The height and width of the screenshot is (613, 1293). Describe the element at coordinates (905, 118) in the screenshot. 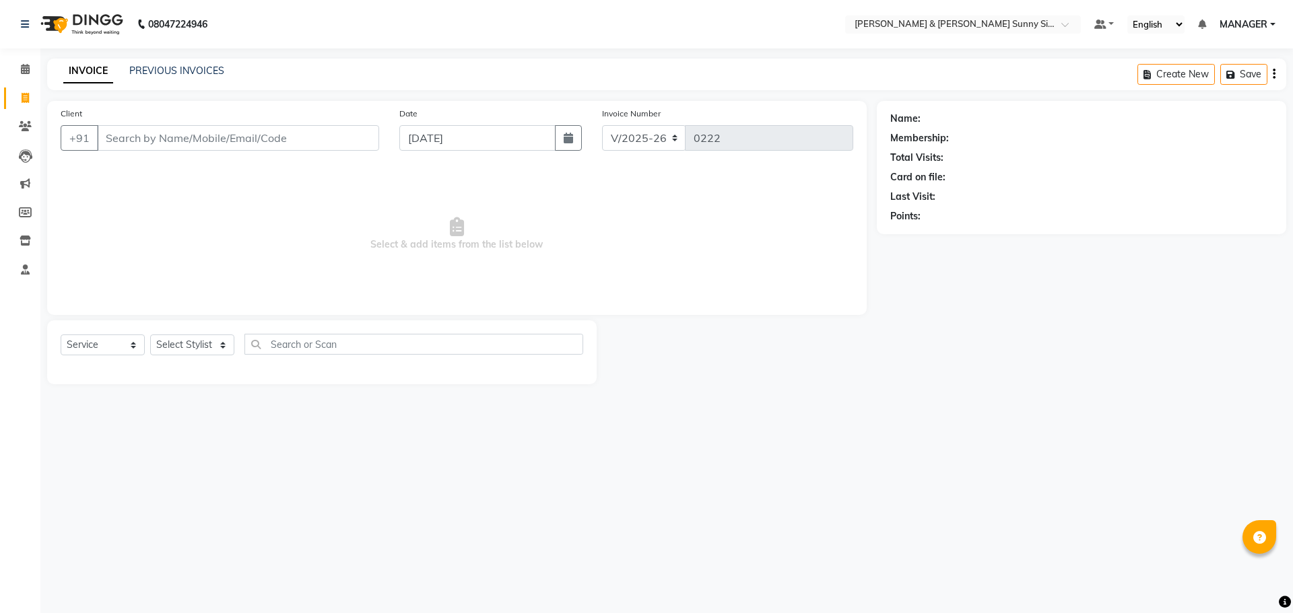

I see `div: Name:` at that location.